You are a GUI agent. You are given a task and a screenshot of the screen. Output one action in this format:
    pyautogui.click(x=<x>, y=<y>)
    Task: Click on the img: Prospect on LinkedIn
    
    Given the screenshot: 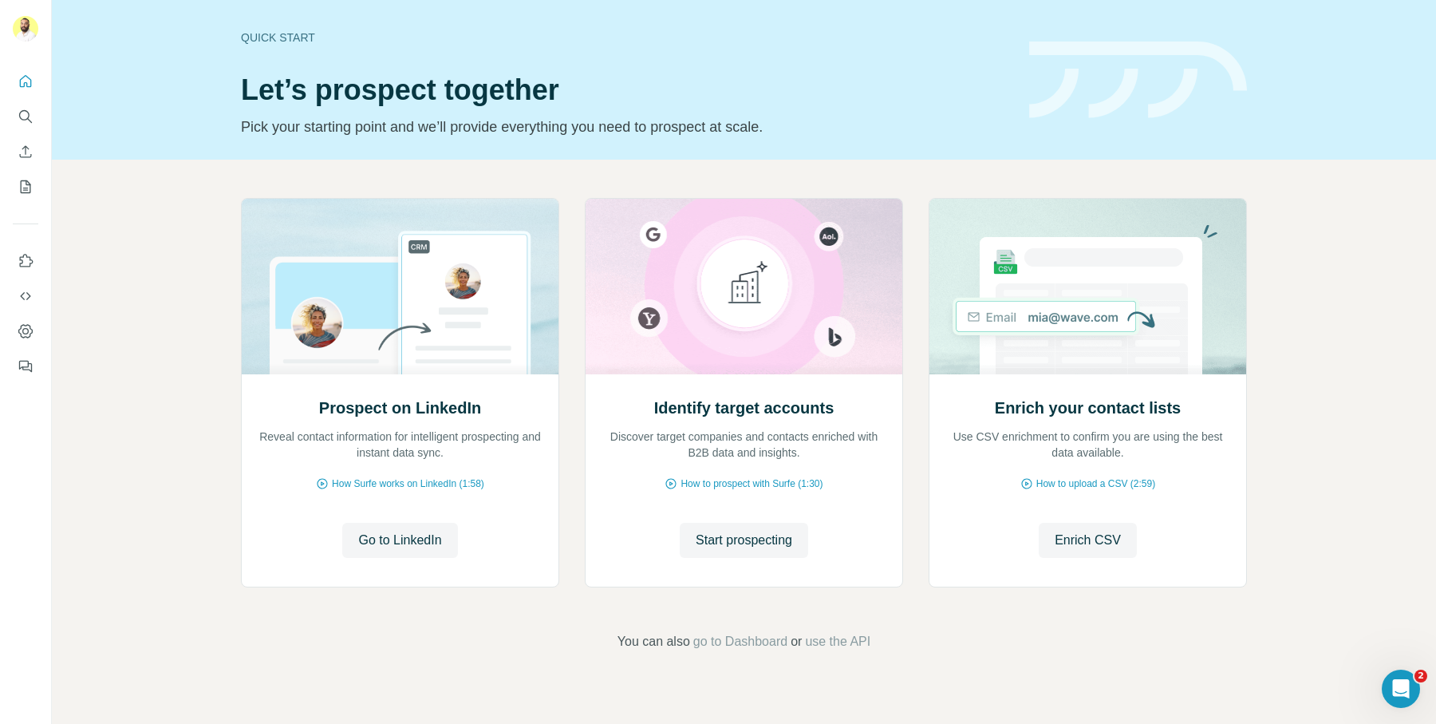 What is the action you would take?
    pyautogui.click(x=400, y=286)
    